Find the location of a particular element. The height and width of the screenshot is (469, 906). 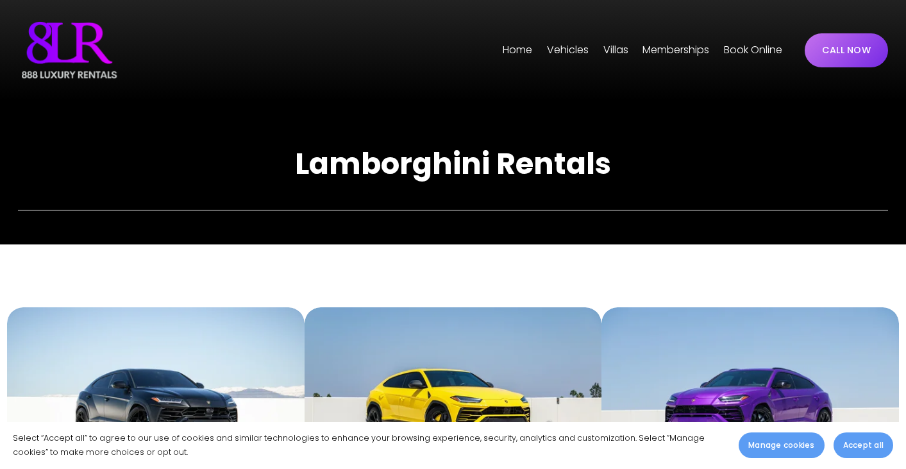

a: Memberships is located at coordinates (676, 50).